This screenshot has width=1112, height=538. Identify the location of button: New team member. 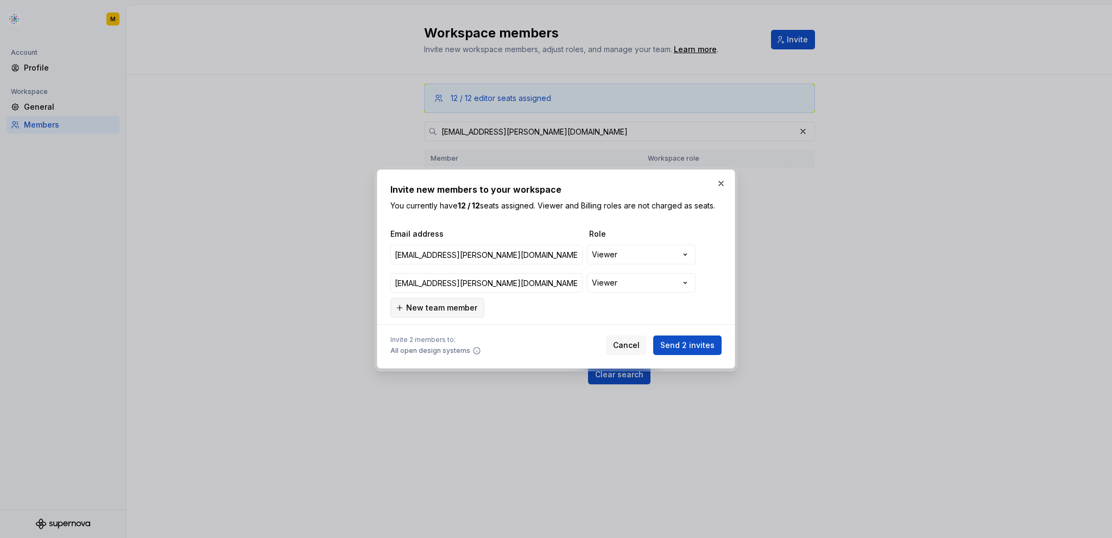
(437, 308).